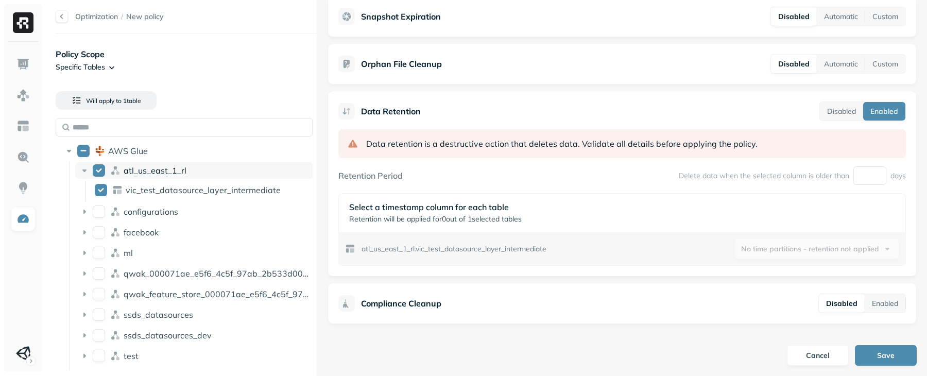 The height and width of the screenshot is (376, 927). I want to click on img: Optimization, so click(23, 219).